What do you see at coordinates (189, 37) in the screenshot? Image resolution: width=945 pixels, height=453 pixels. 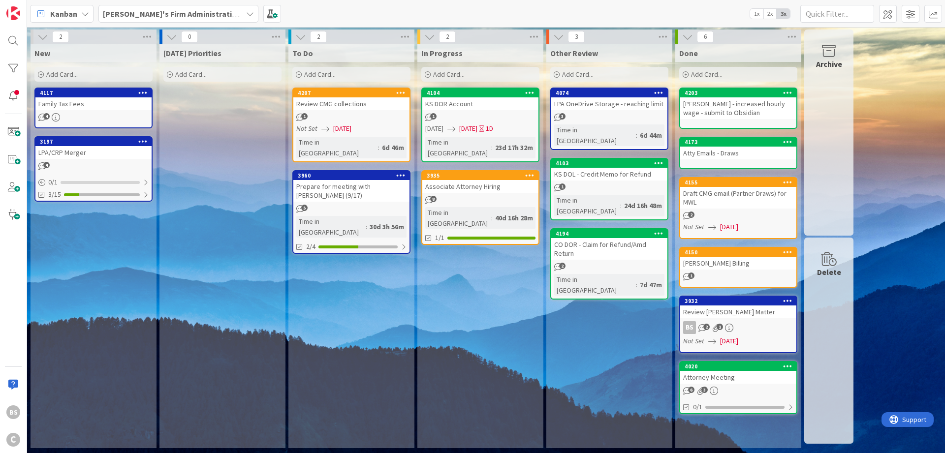 I see `span: 0` at bounding box center [189, 37].